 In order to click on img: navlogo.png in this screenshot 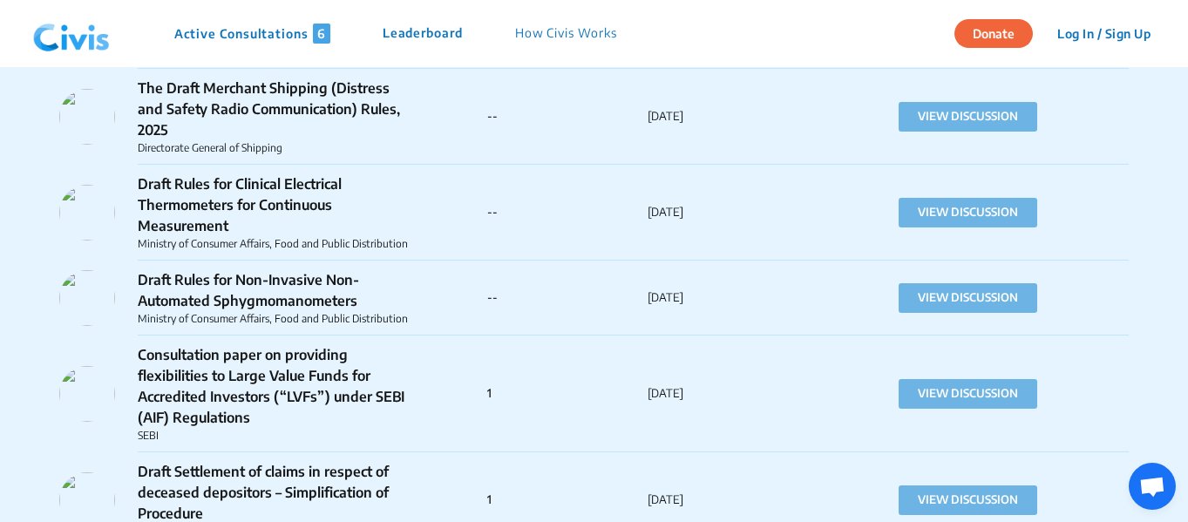, I will do `click(71, 34)`.